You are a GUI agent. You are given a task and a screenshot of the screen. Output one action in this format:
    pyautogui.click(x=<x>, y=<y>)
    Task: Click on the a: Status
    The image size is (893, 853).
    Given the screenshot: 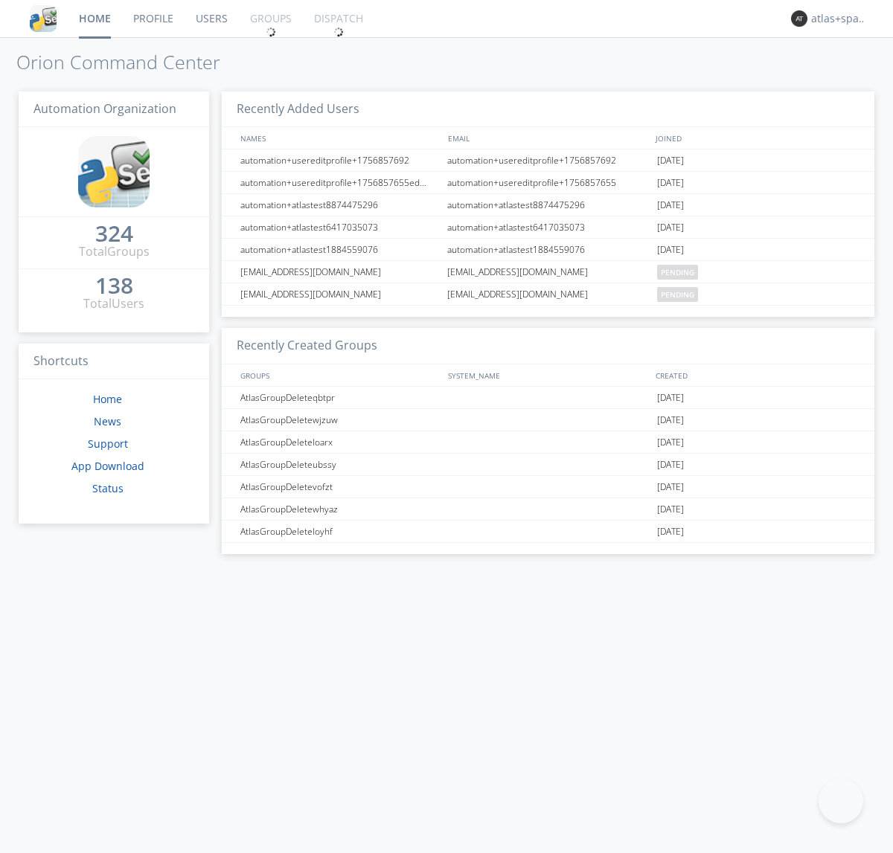 What is the action you would take?
    pyautogui.click(x=108, y=488)
    